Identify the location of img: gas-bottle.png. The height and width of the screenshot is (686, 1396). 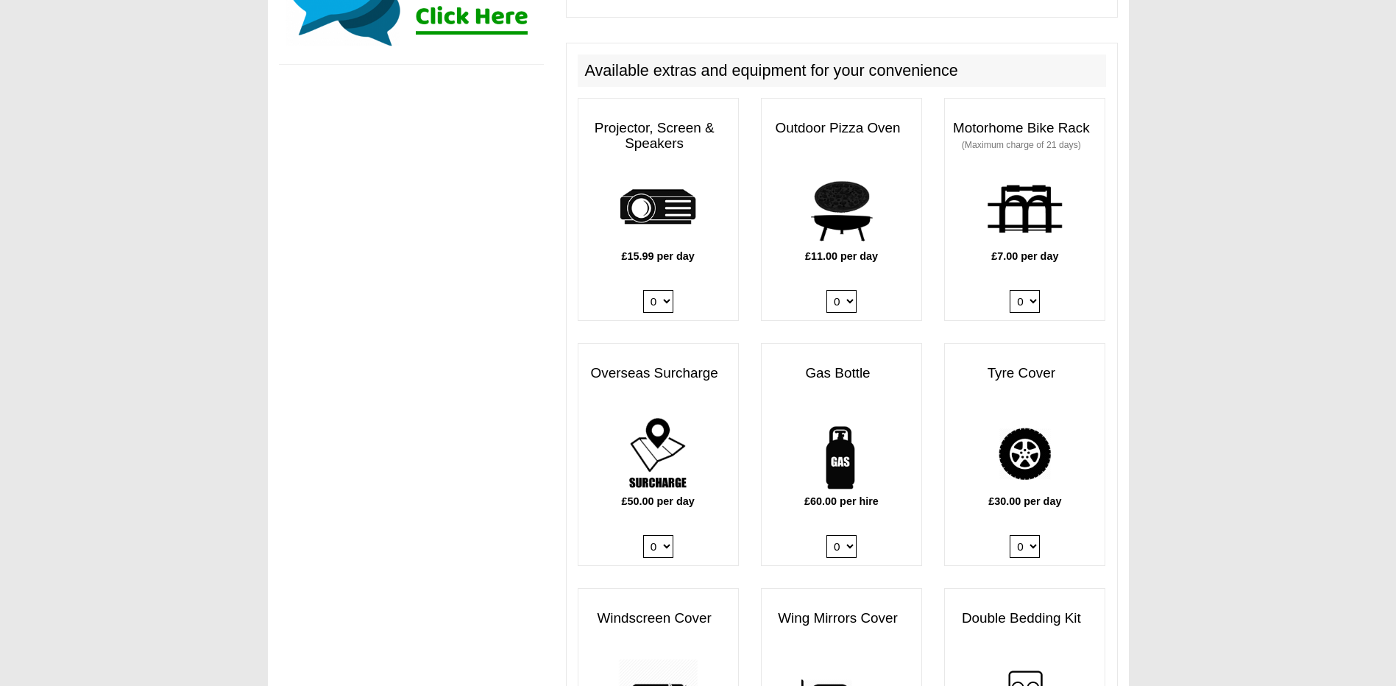
(841, 453).